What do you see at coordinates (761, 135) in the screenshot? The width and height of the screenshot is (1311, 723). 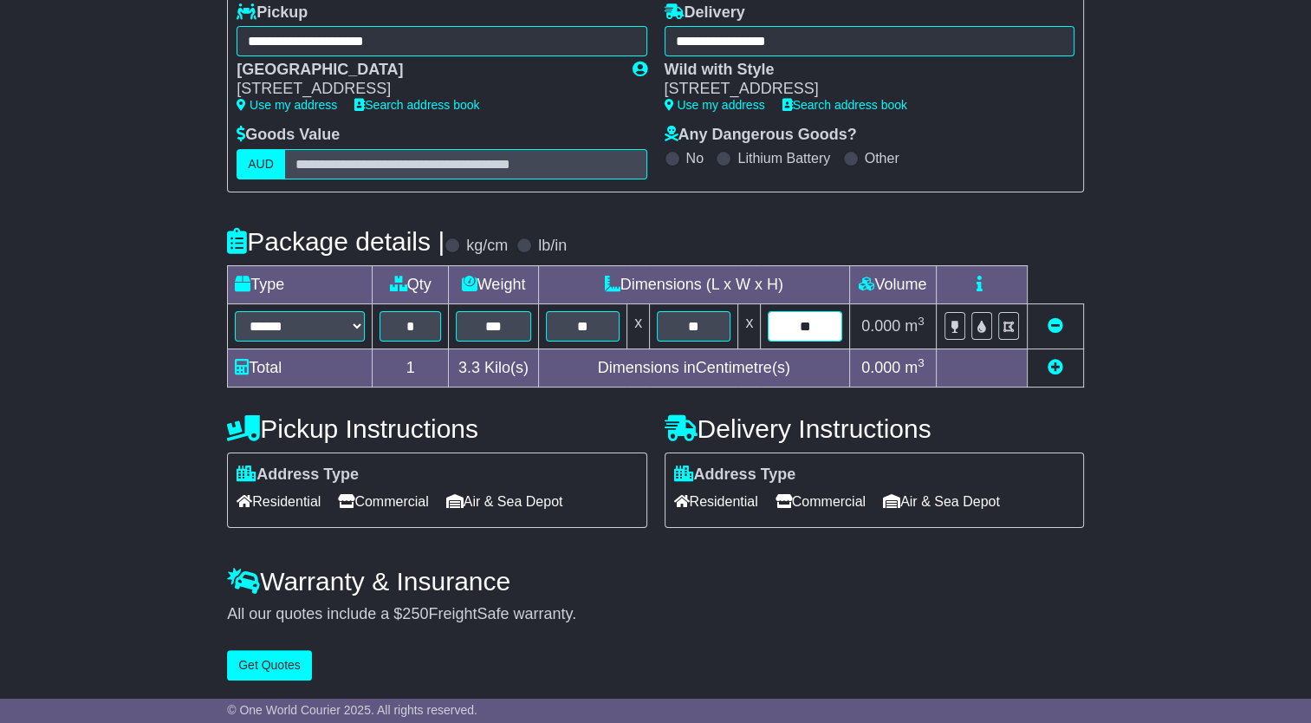 I see `label: Any Dangerous Goods?` at bounding box center [761, 135].